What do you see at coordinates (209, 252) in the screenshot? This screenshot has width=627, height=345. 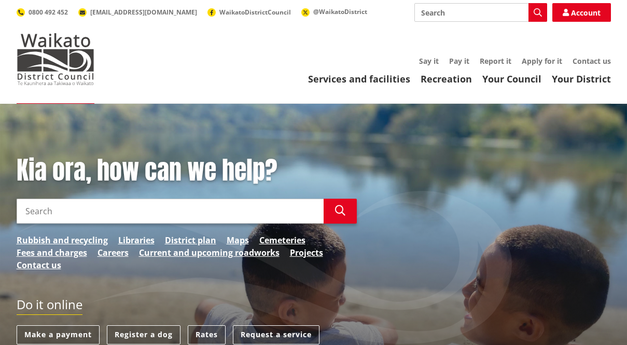 I see `a: Current and upcoming roadworks` at bounding box center [209, 252].